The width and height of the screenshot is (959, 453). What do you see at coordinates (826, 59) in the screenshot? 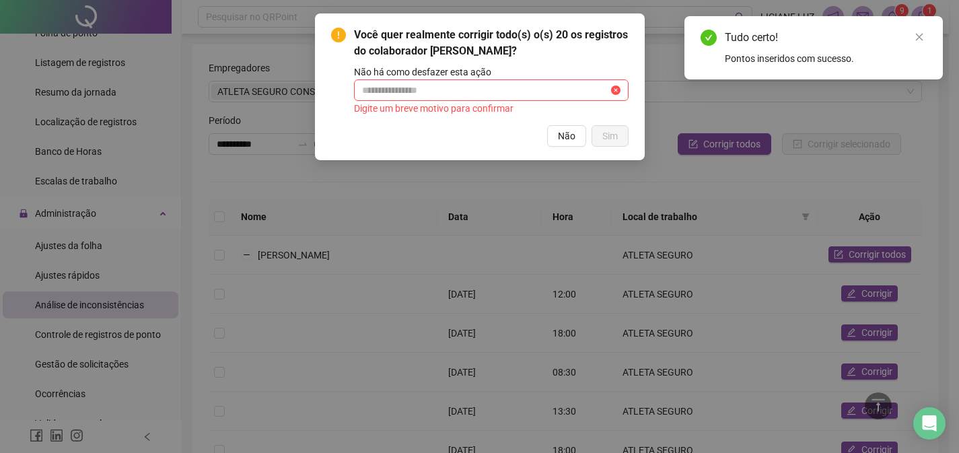
I see `div: Pontos inseridos com sucesso.` at bounding box center [826, 59].